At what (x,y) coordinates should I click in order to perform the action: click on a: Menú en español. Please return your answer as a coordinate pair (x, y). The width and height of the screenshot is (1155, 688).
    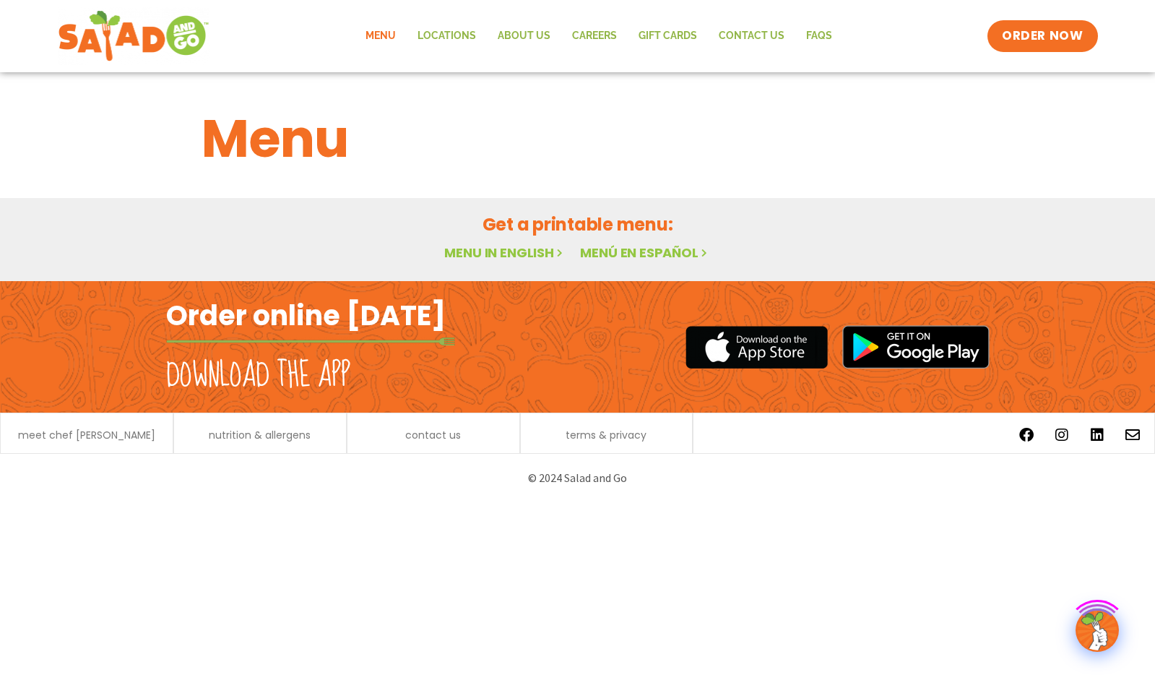
    Looking at the image, I should click on (645, 252).